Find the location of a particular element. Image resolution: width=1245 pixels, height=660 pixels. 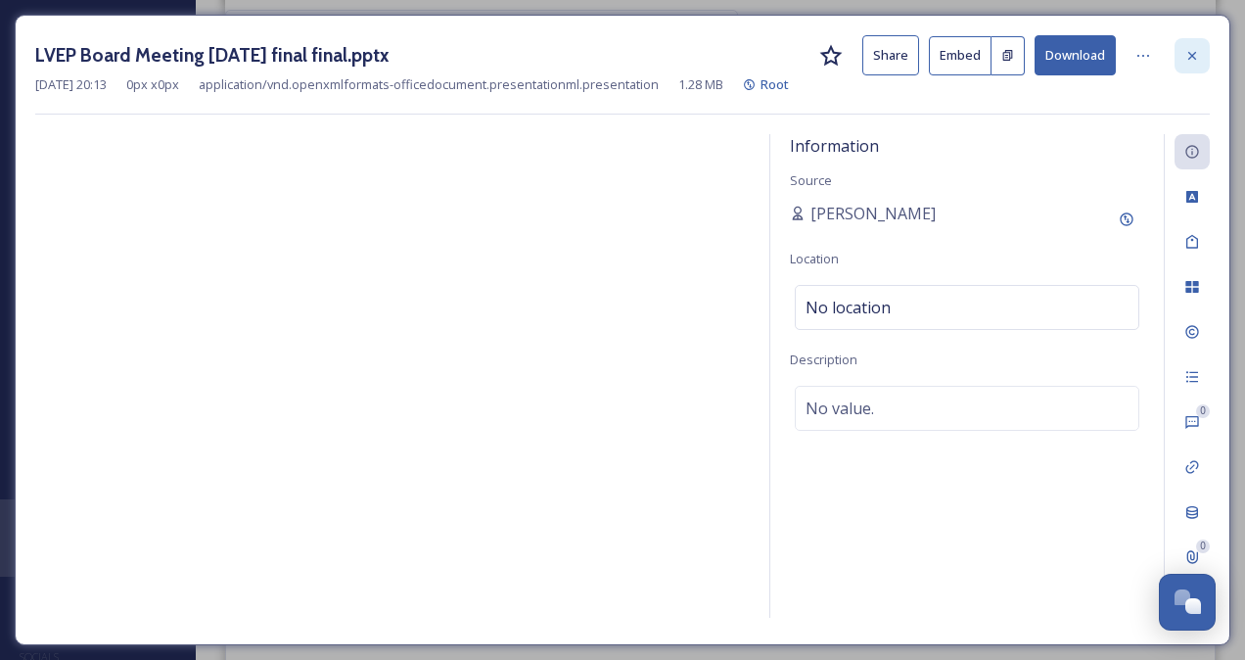

span: Source is located at coordinates (810, 180).